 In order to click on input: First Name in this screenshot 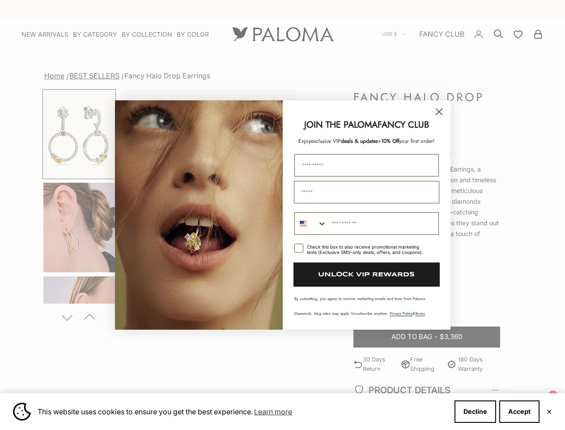, I will do `click(367, 165)`.